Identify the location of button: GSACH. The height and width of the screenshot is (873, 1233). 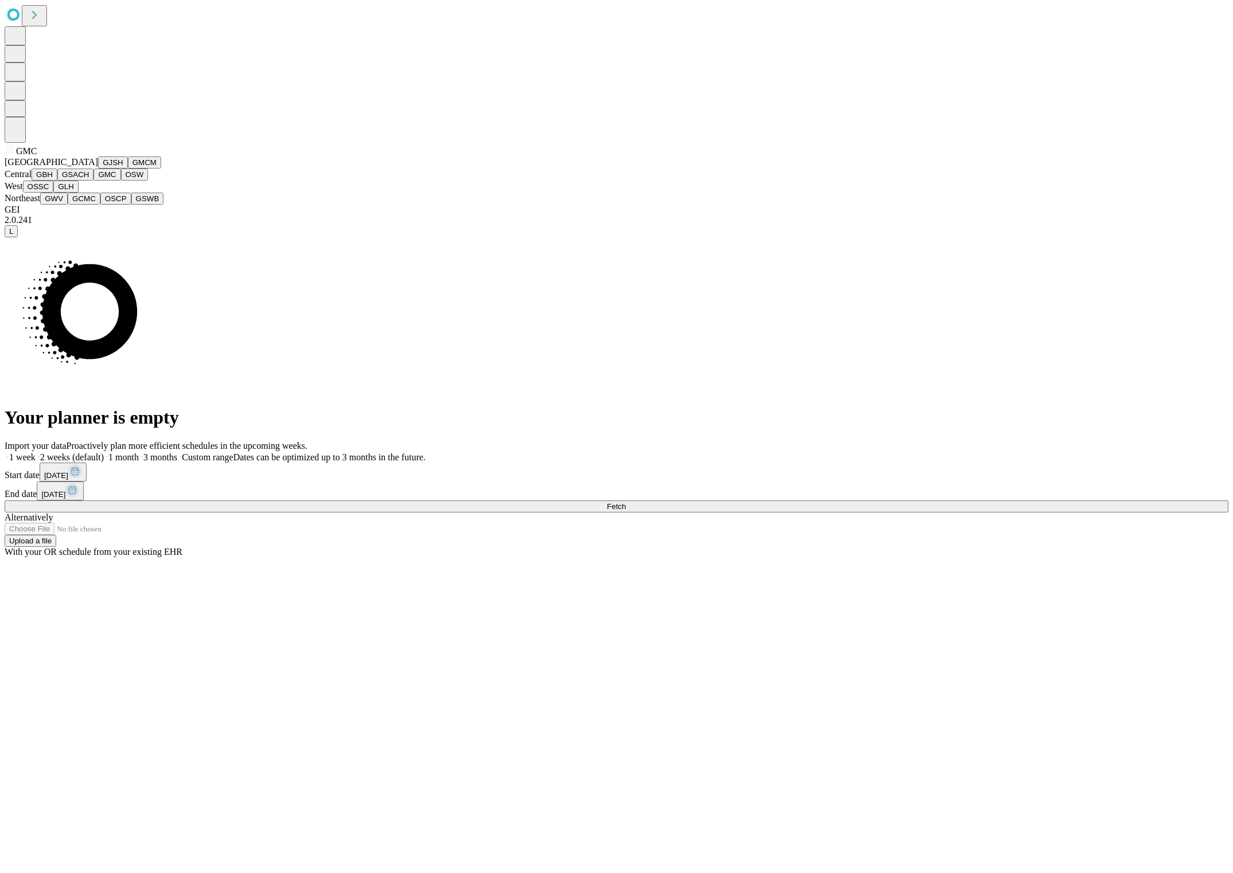
(75, 174).